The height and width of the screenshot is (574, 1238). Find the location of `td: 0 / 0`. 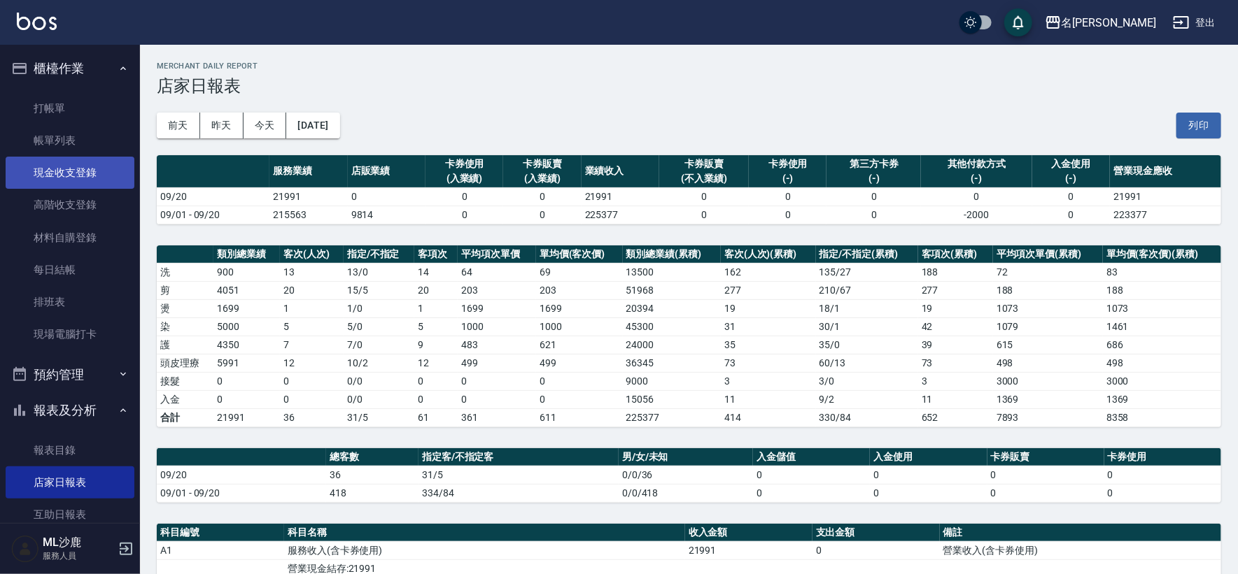

td: 0 / 0 is located at coordinates (379, 399).